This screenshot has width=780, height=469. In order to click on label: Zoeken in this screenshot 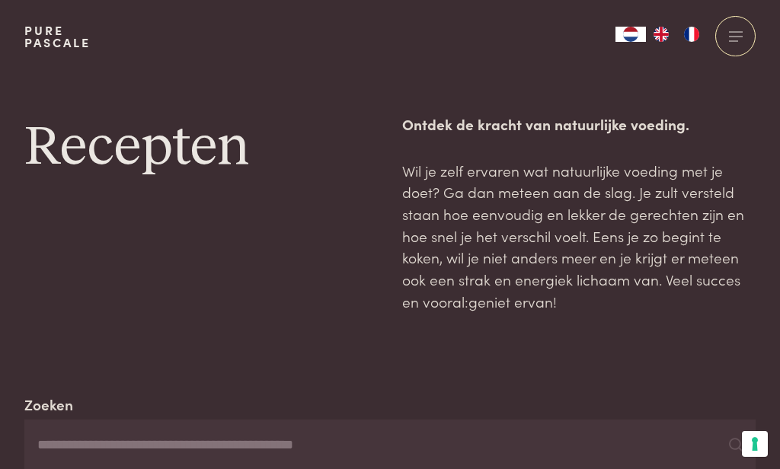, I will do `click(49, 404)`.